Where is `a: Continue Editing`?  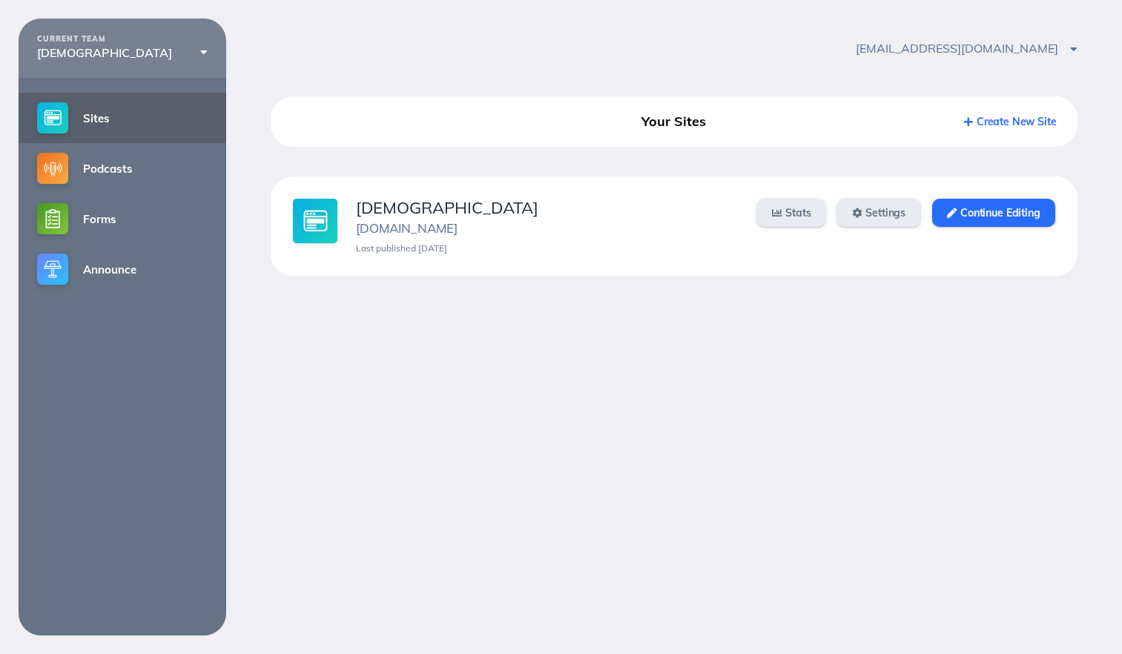
a: Continue Editing is located at coordinates (993, 213).